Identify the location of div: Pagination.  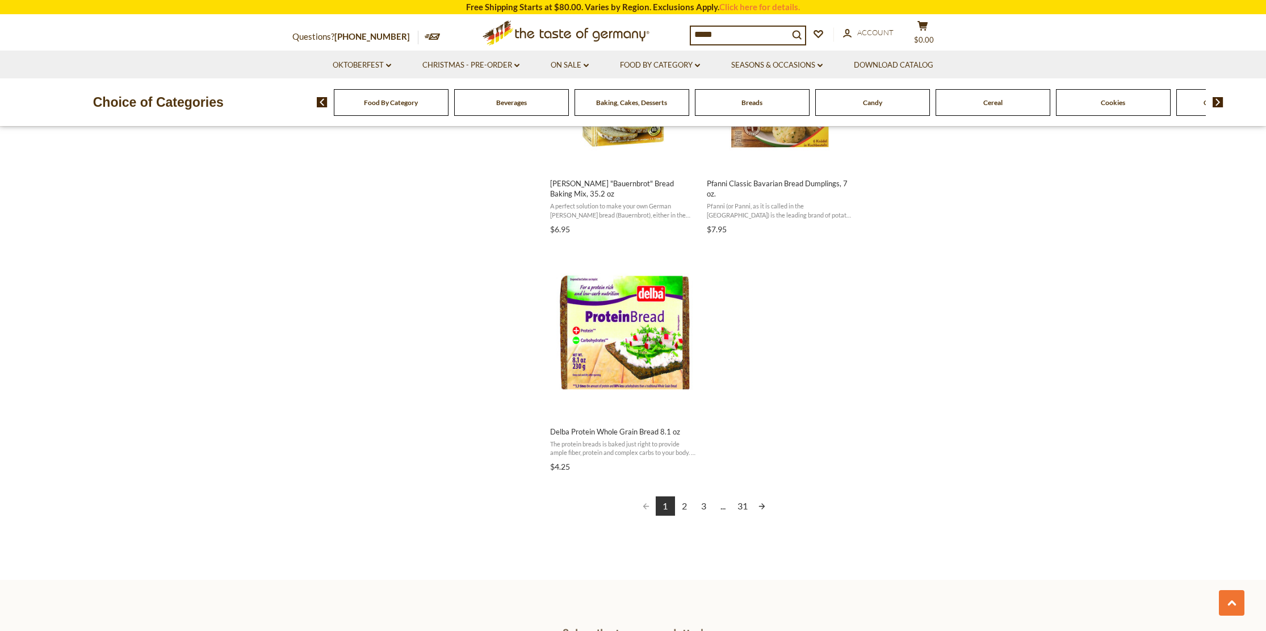
(704, 506).